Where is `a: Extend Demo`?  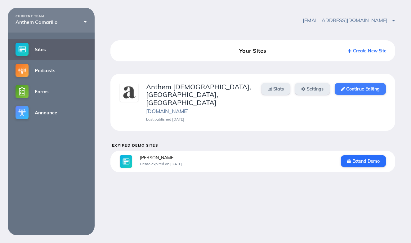 a: Extend Demo is located at coordinates (363, 161).